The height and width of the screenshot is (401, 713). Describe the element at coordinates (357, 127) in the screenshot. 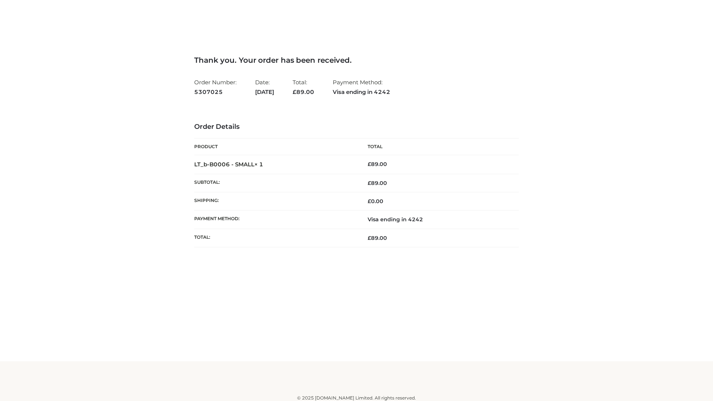

I see `h3: Order Details` at that location.